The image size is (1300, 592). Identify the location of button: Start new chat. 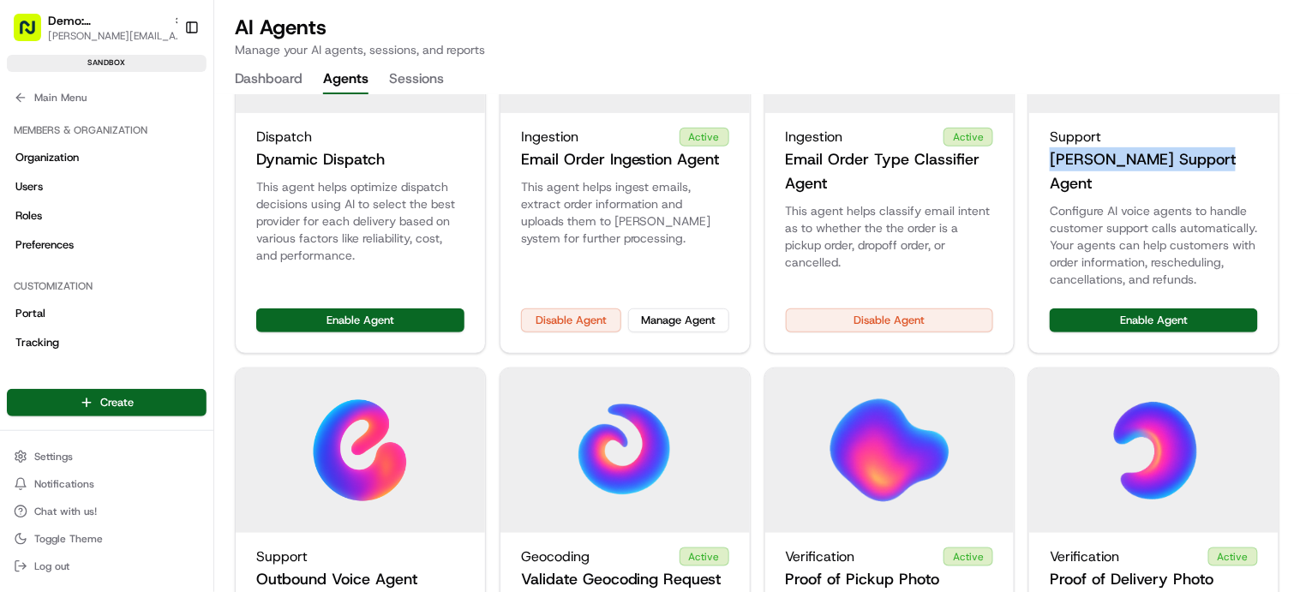
(302, 179).